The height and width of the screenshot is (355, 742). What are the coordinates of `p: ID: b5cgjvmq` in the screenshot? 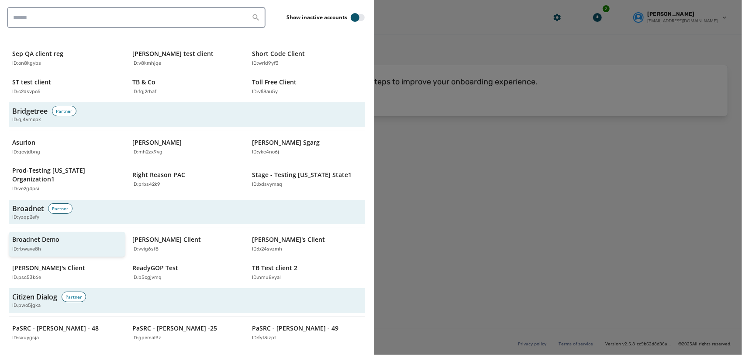 It's located at (147, 277).